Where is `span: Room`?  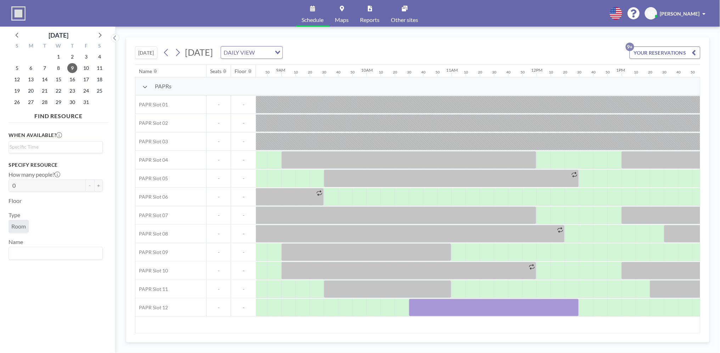
span: Room is located at coordinates (18, 226).